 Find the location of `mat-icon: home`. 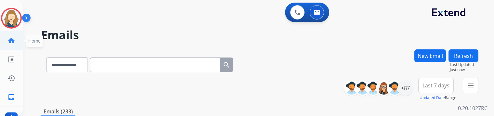

mat-icon: home is located at coordinates (11, 41).